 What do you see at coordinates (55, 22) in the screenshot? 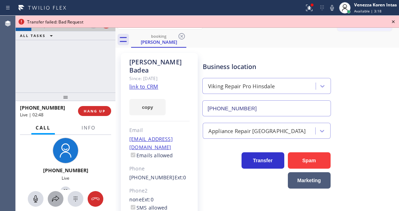
I see `span: Transfer failed: Bad Request` at bounding box center [55, 22].